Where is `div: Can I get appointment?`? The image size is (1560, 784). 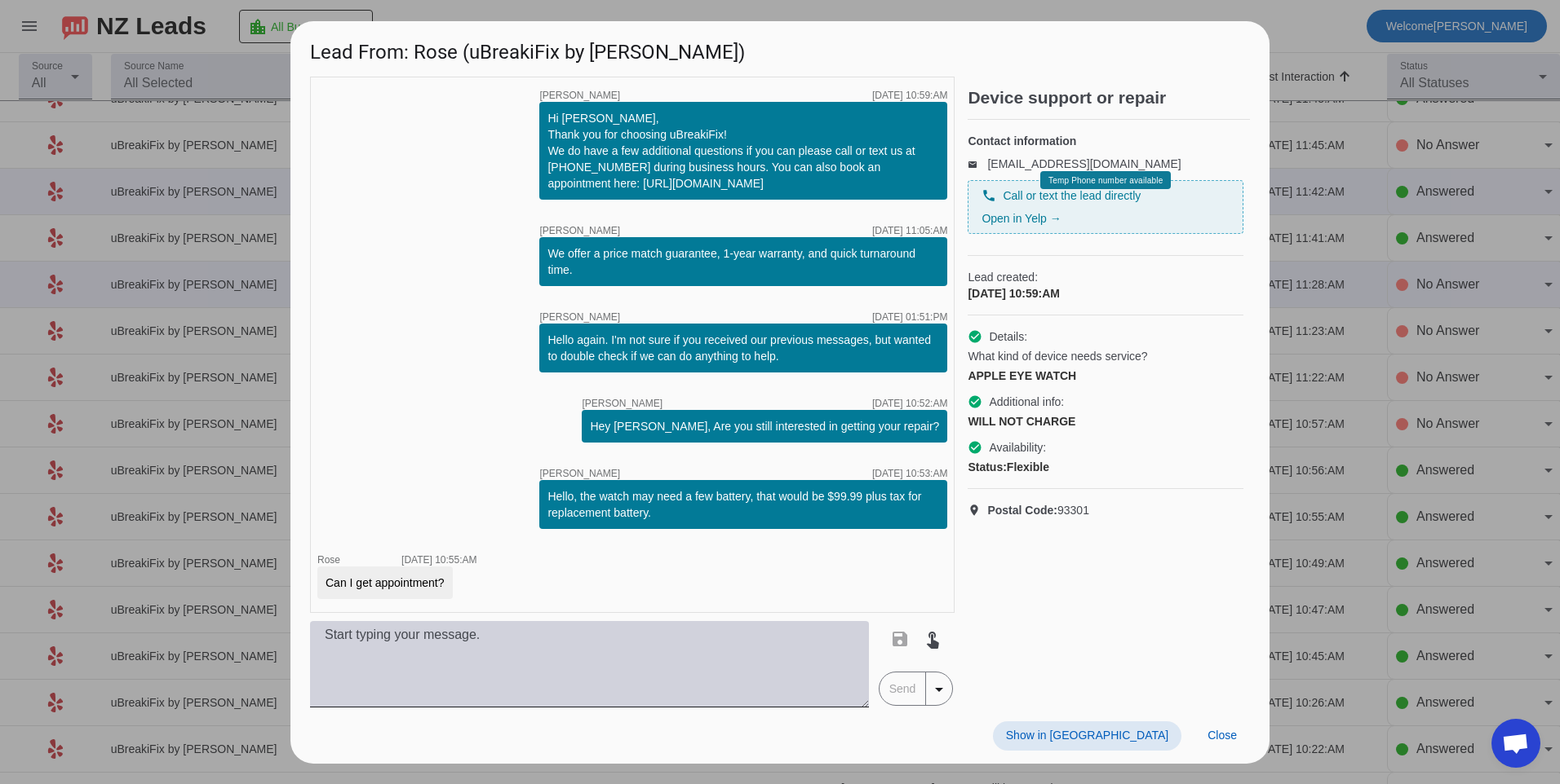 div: Can I get appointment? is located at coordinates (385, 583).